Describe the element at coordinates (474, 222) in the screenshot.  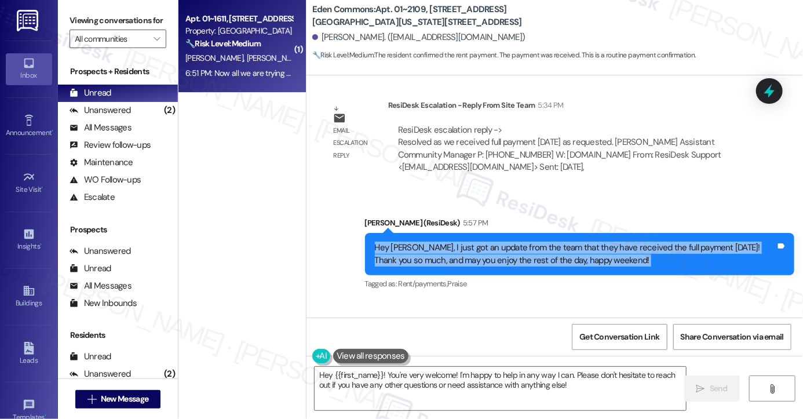
I see `div: 5:57 PM` at that location.